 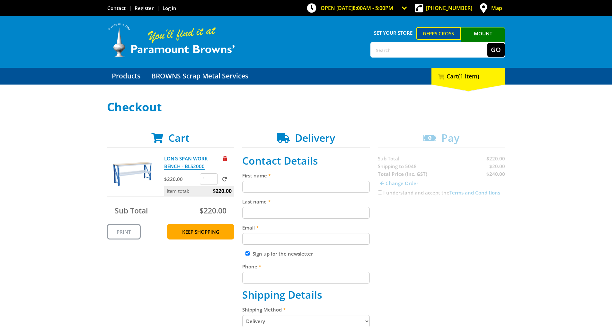 What do you see at coordinates (283, 254) in the screenshot?
I see `label: Sign up for the newsletter` at bounding box center [283, 254].